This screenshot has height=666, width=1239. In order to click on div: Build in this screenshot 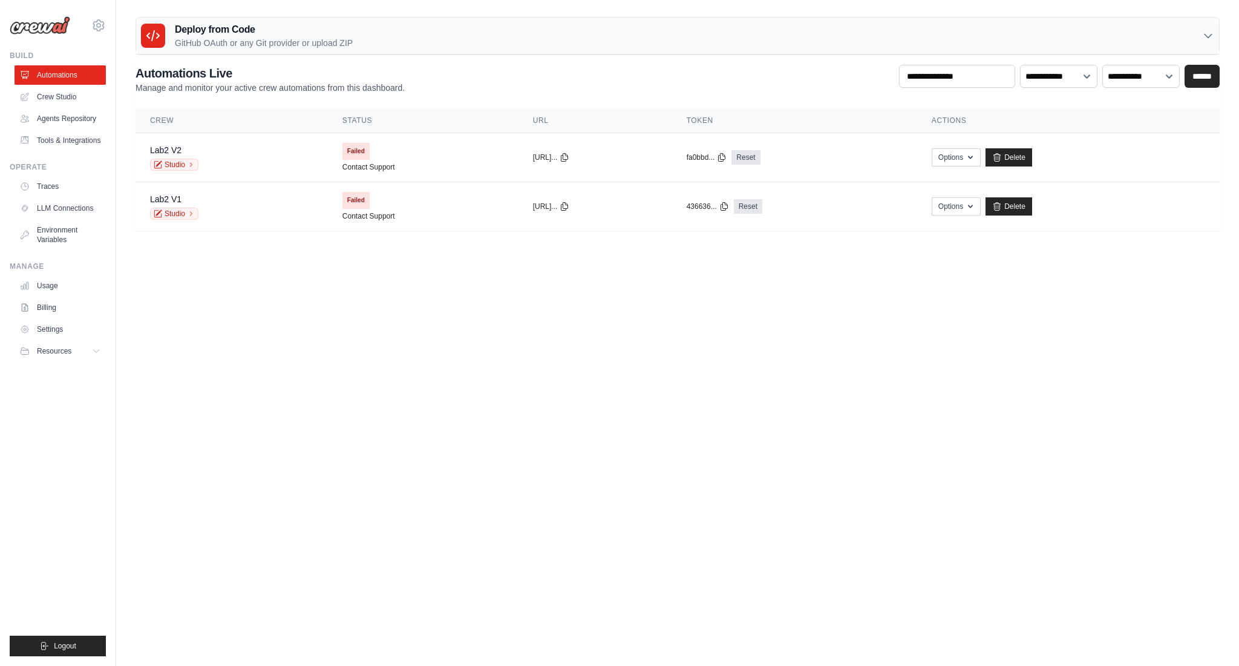, I will do `click(57, 56)`.